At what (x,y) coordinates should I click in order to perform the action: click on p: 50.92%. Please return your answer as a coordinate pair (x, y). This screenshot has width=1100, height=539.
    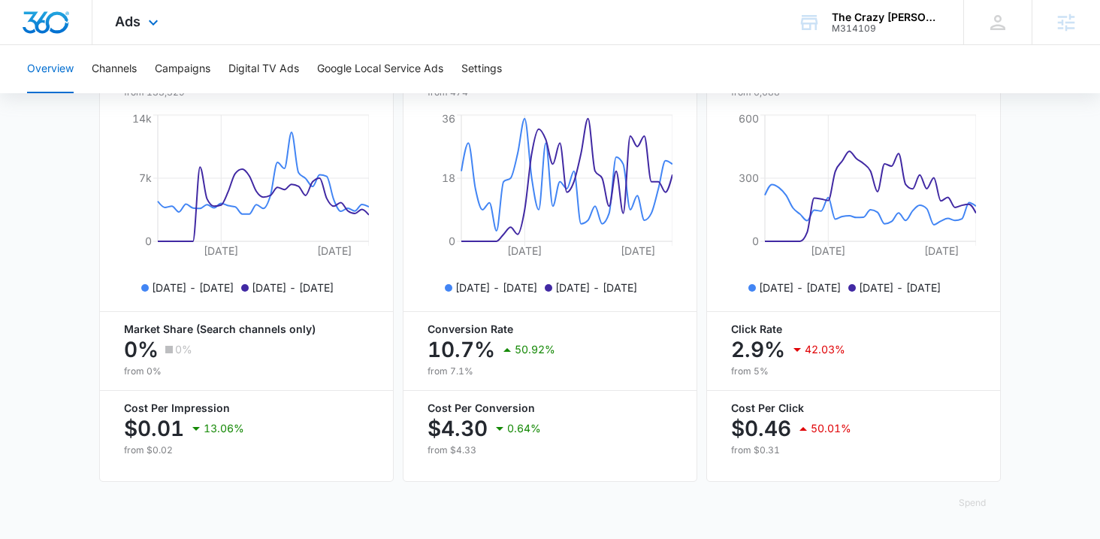
    Looking at the image, I should click on (535, 349).